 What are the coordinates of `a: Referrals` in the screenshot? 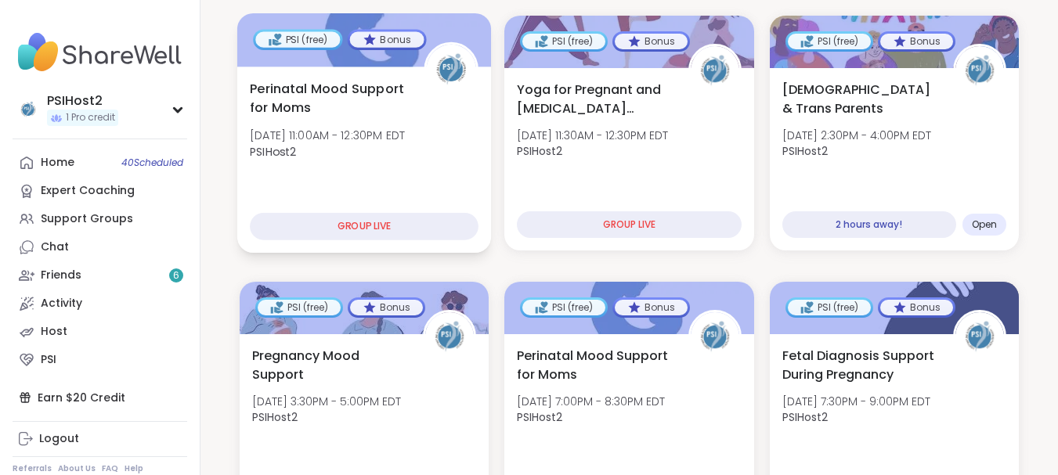 It's located at (32, 469).